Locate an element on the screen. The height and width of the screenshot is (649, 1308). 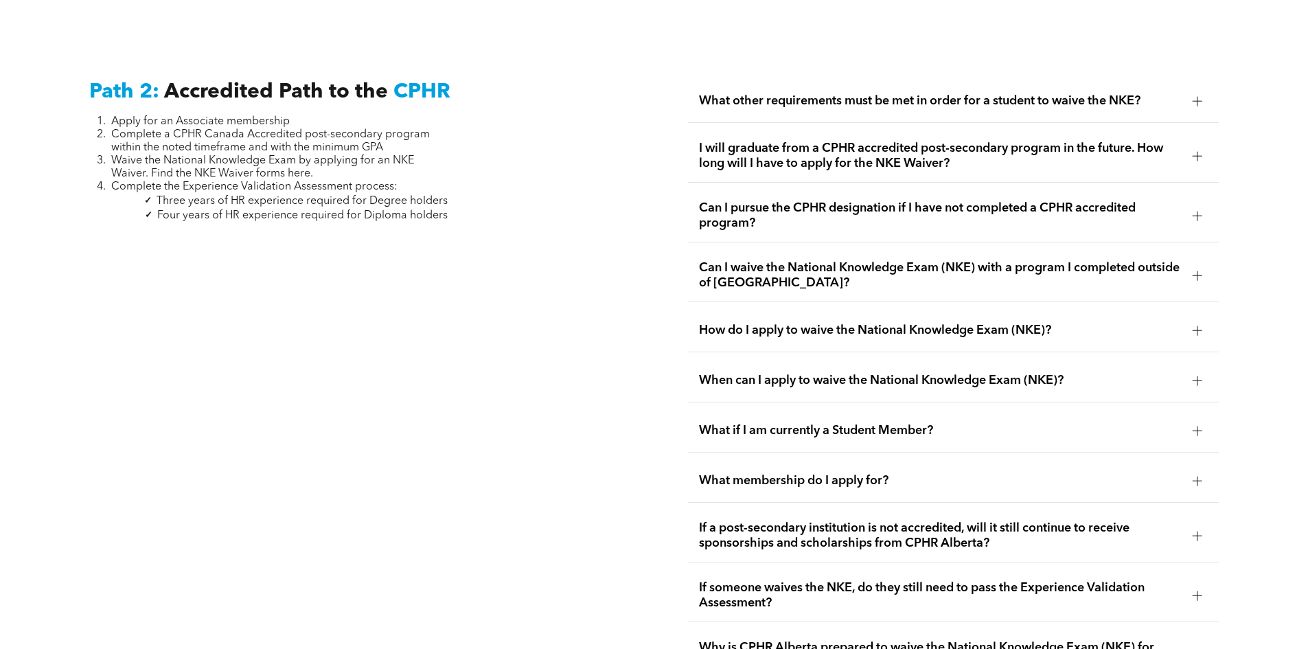
span: If a post-secondary institution is not accredited, will it still continue to receive sponsorships... is located at coordinates (940, 536).